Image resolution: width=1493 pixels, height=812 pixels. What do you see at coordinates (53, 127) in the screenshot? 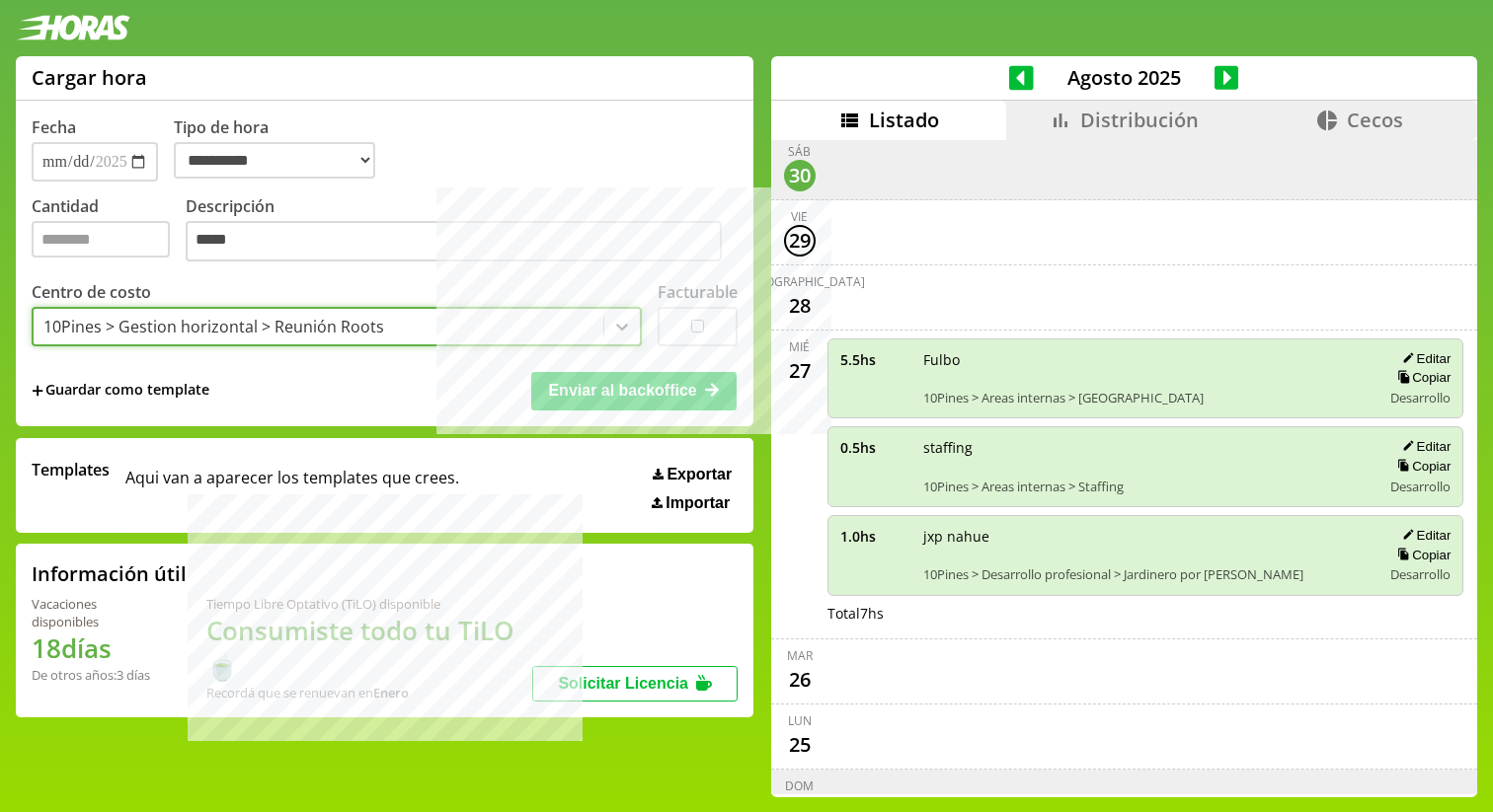
I see `label: Fecha` at bounding box center [53, 127].